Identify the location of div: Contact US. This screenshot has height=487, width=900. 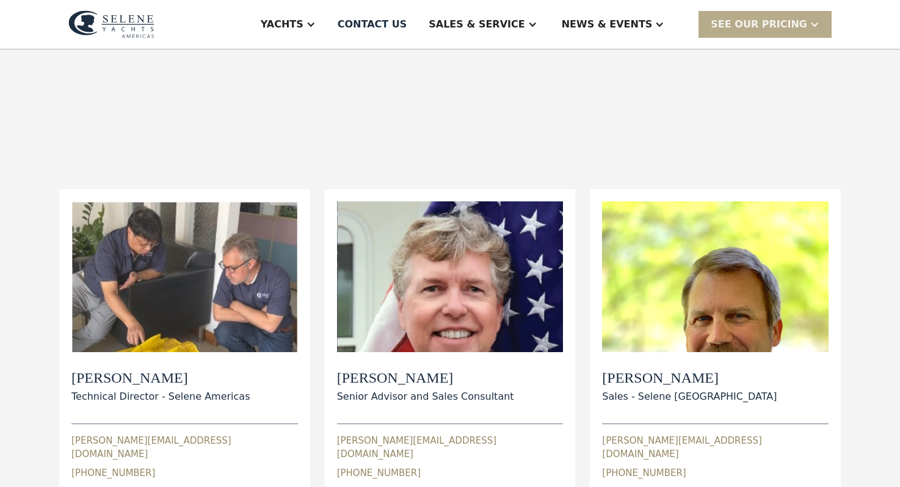
(372, 24).